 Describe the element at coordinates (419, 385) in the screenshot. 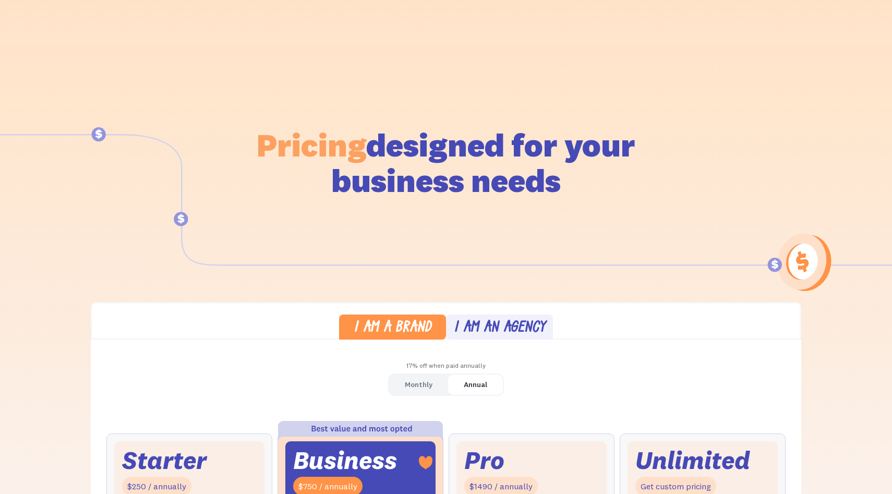

I see `div: Monthly` at that location.